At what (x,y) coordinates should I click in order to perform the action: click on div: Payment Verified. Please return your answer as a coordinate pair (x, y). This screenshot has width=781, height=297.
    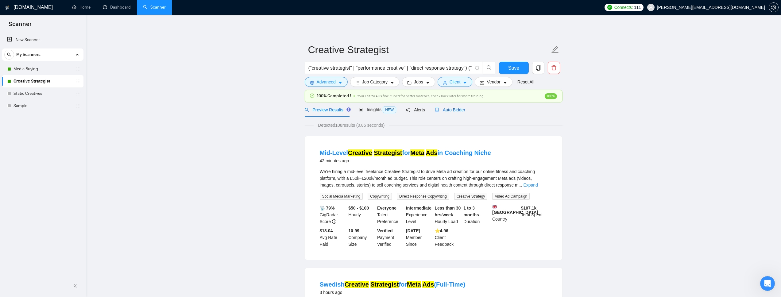
    Looking at the image, I should click on (390, 238).